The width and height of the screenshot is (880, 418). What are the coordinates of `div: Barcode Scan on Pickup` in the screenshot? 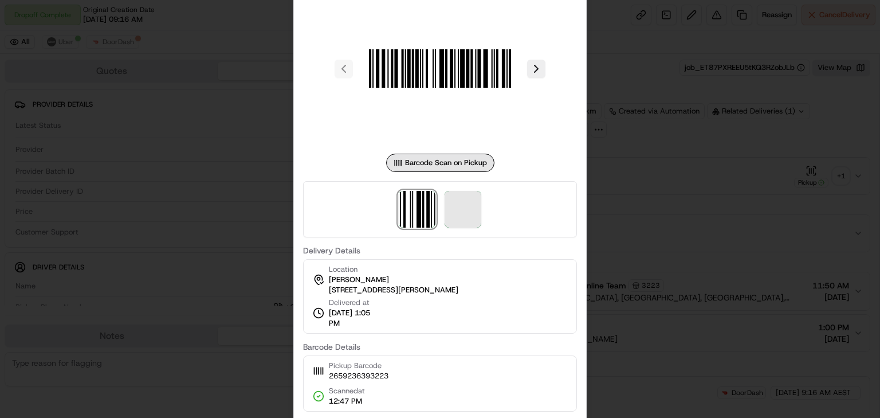 It's located at (440, 163).